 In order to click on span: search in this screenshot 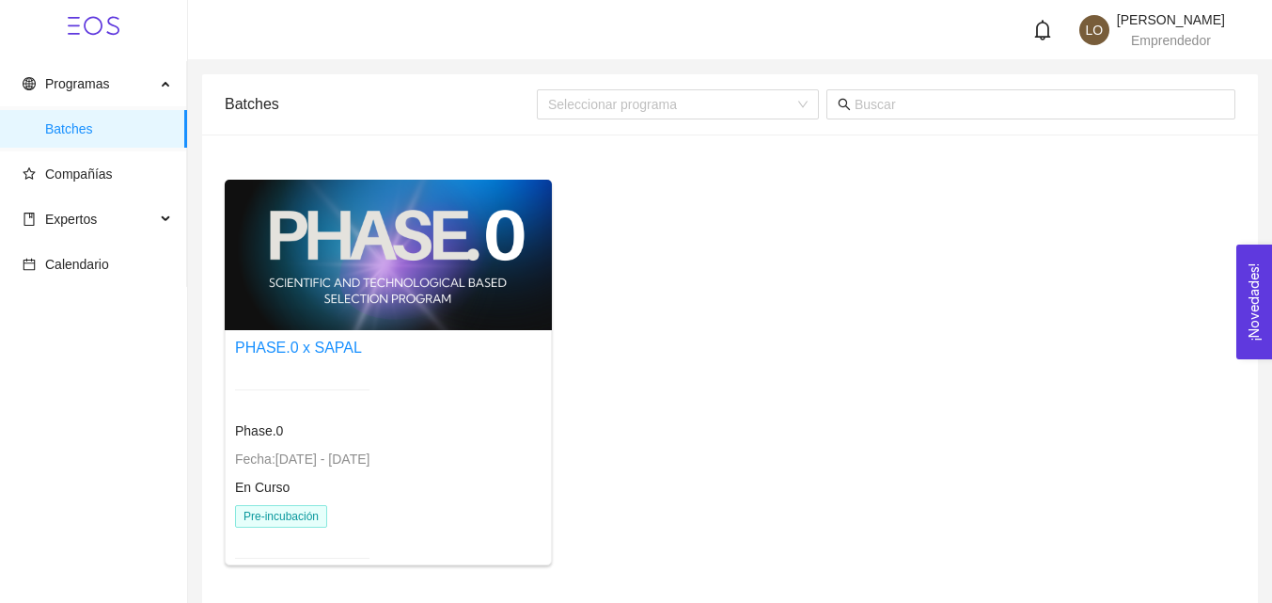, I will do `click(844, 104)`.